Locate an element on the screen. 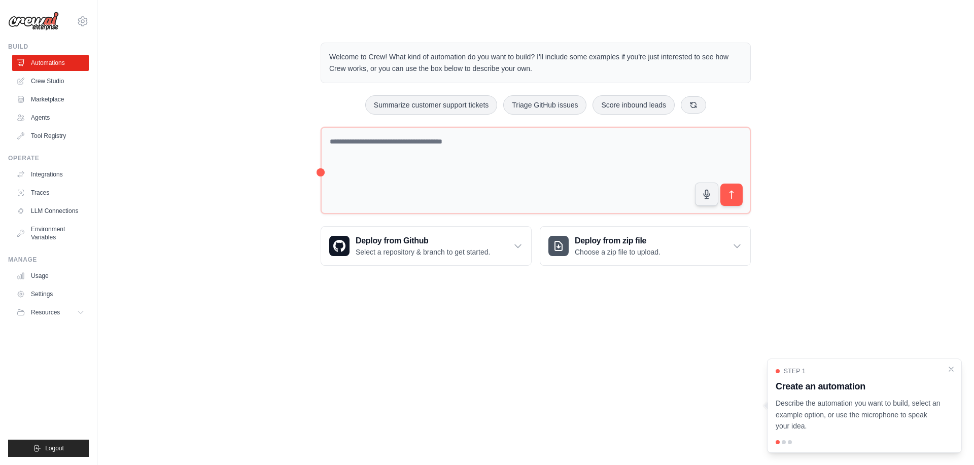 Image resolution: width=974 pixels, height=465 pixels. a: Environment Variables is located at coordinates (50, 233).